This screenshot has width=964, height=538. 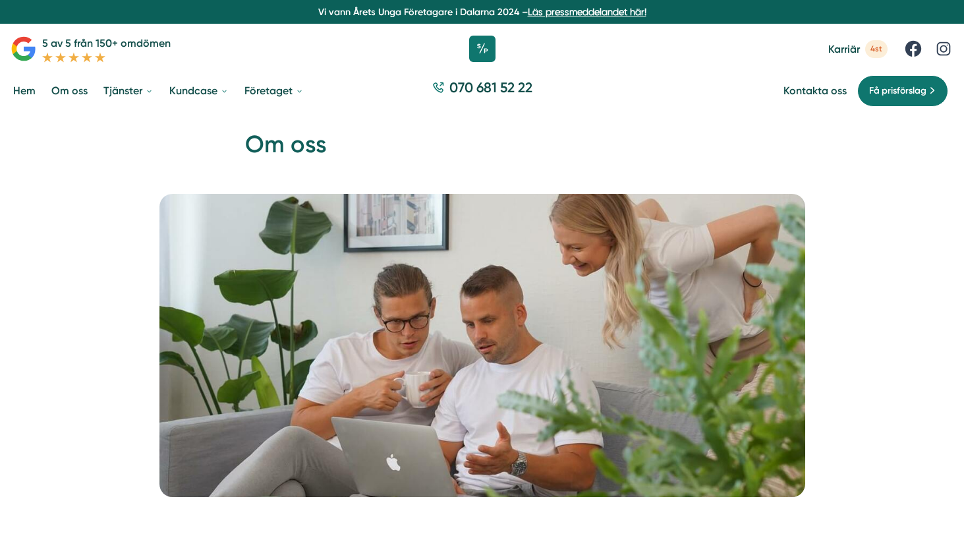 I want to click on a: Kontakta oss, so click(x=815, y=90).